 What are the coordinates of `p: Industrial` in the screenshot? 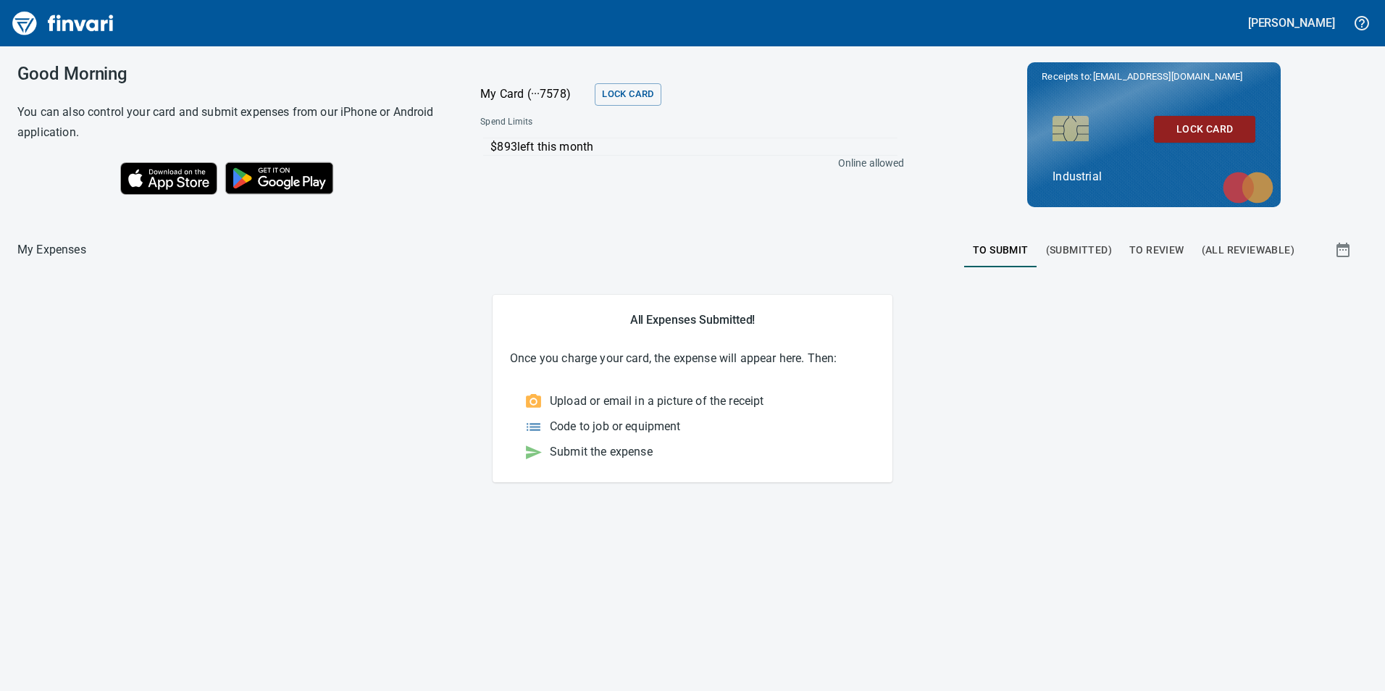 It's located at (1154, 177).